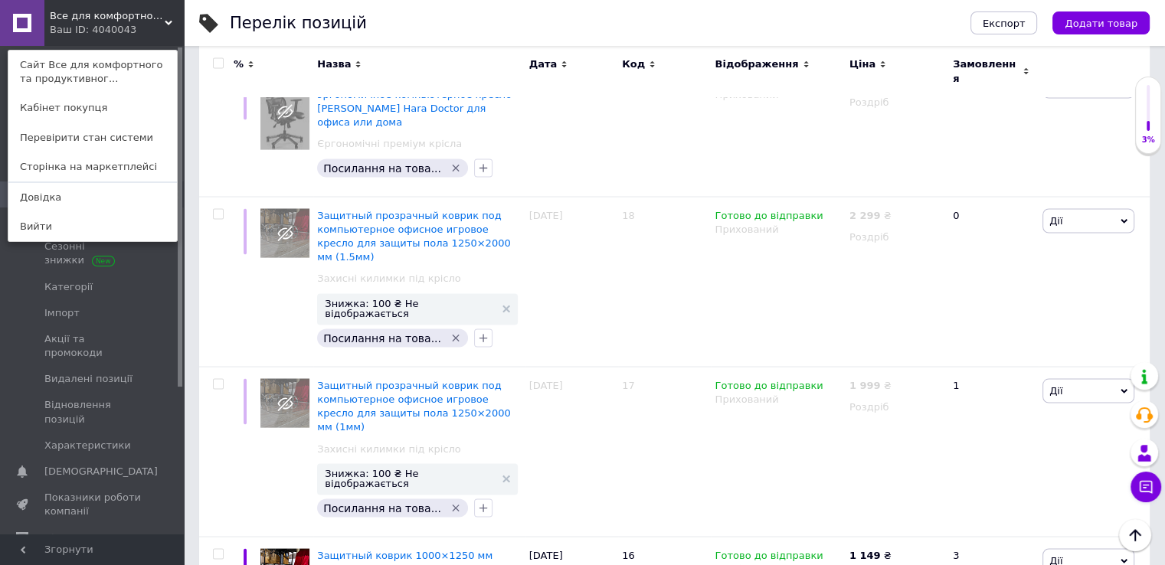 The image size is (1165, 565). Describe the element at coordinates (93, 72) in the screenshot. I see `a: Сайт Все для комфортного та продуктивног...` at that location.